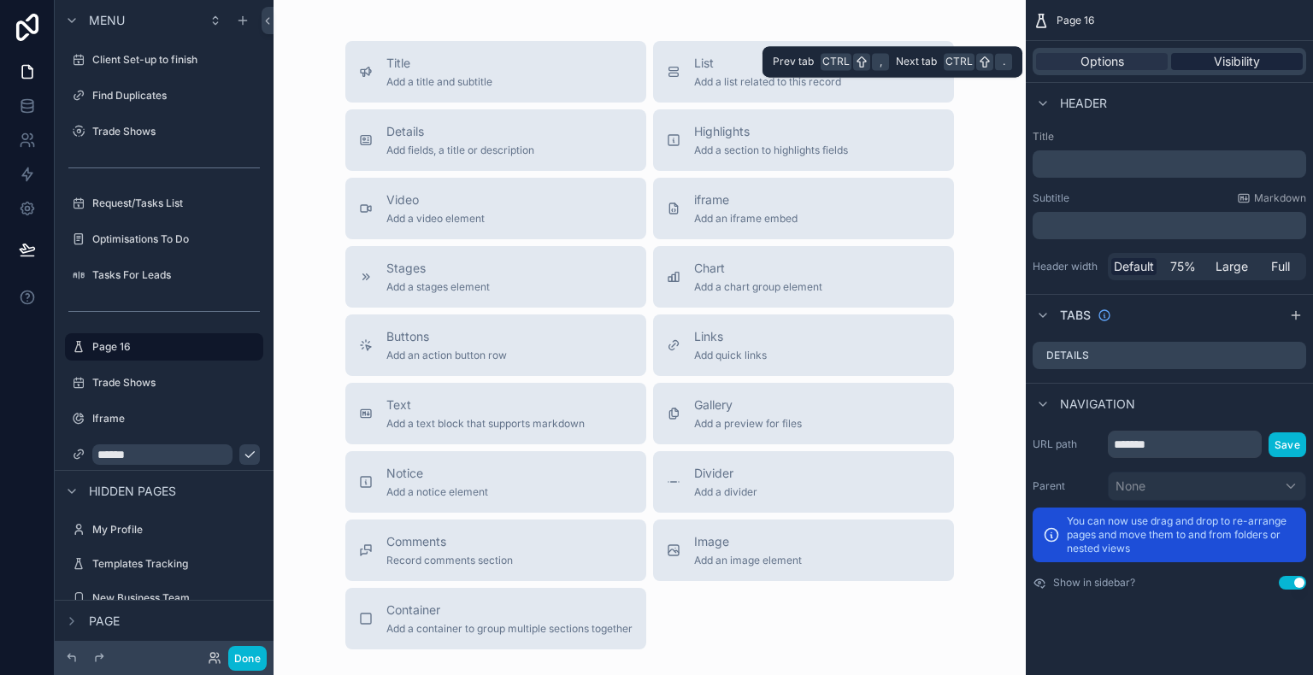 The height and width of the screenshot is (675, 1313). What do you see at coordinates (486, 424) in the screenshot?
I see `span: Add a text block that supports markdown` at bounding box center [486, 424].